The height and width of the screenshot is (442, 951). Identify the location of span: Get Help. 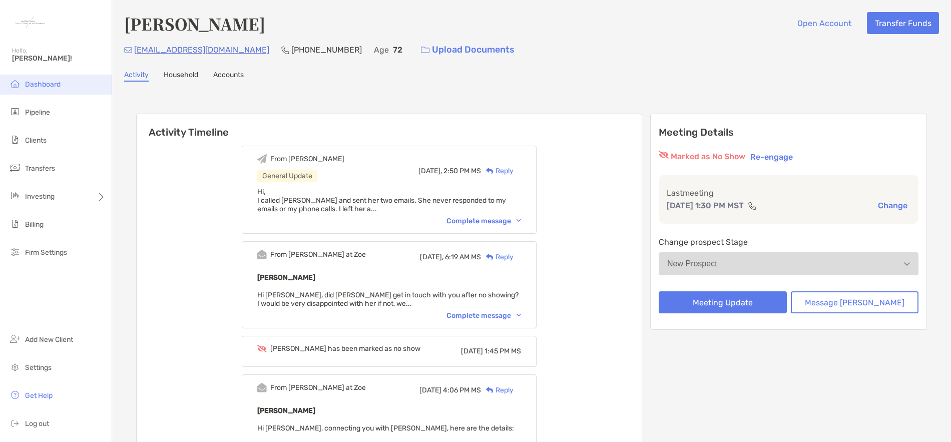
(39, 396).